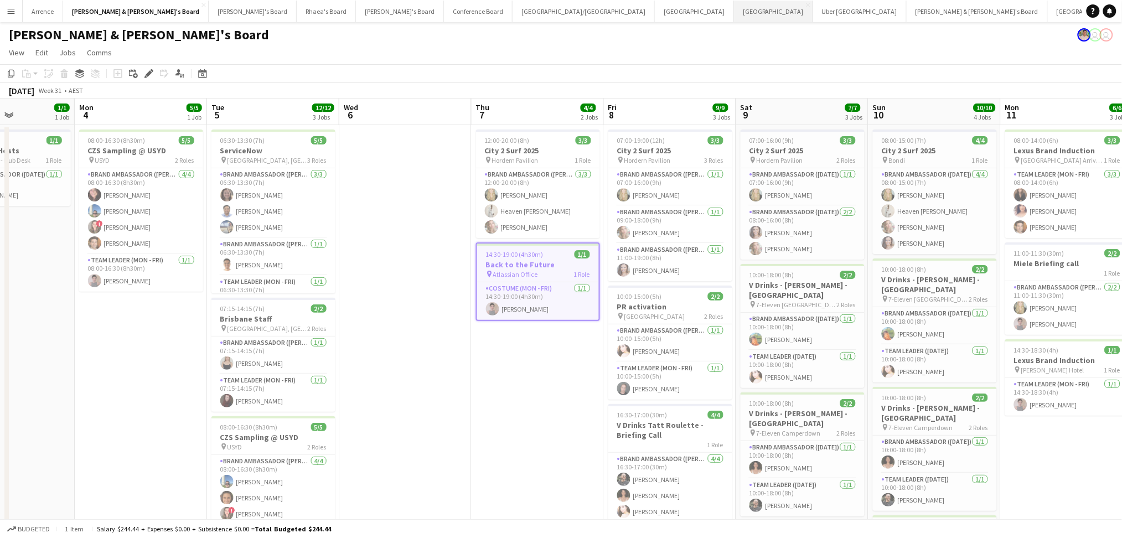 This screenshot has width=1122, height=538. I want to click on app-user-avatar: Arrence Torres, so click(1085, 35).